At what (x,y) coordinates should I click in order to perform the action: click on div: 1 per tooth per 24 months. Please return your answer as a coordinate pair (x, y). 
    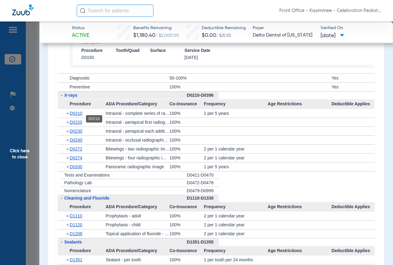
    Looking at the image, I should click on (236, 260).